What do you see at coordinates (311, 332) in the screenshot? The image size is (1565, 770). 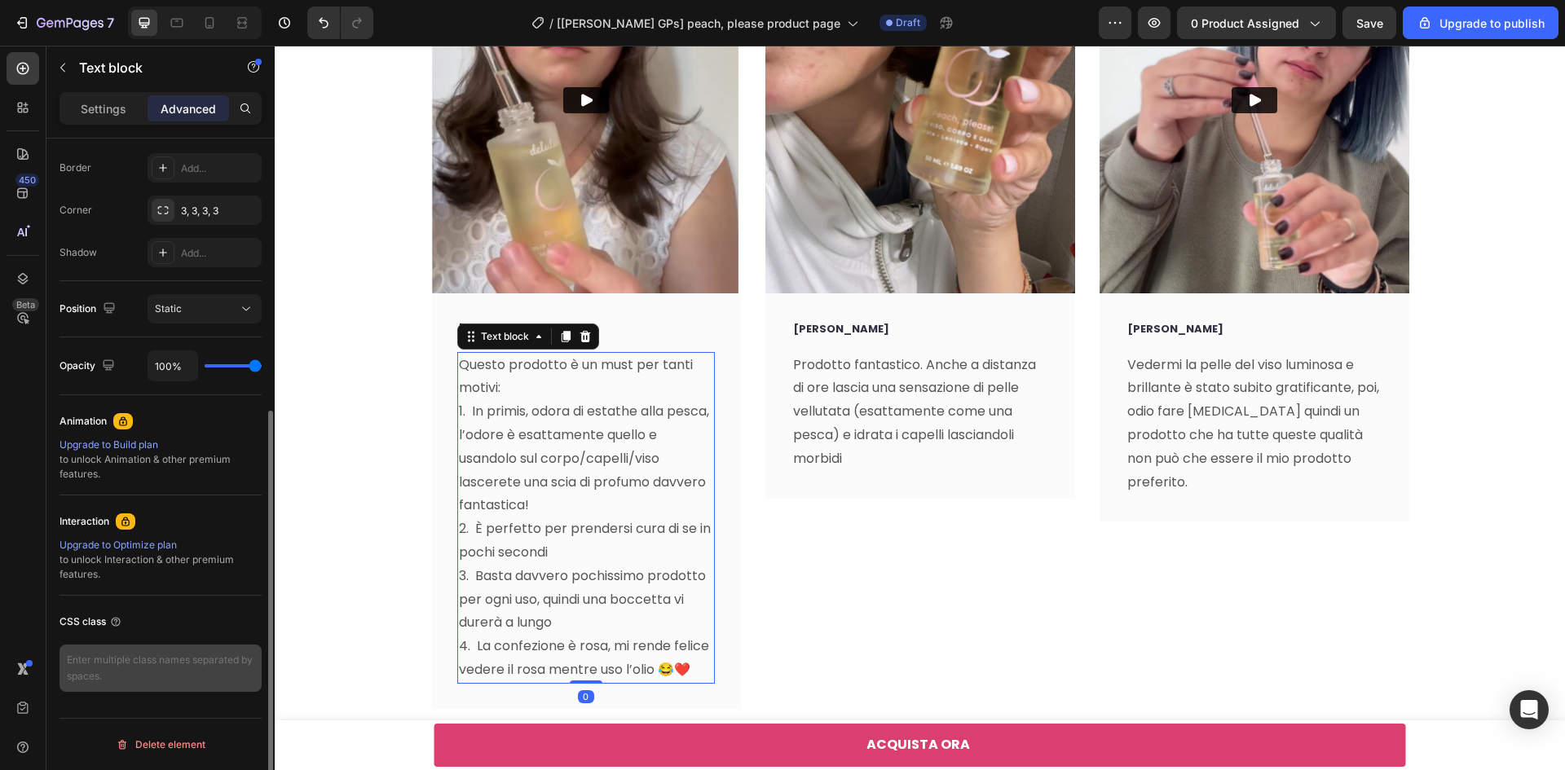 I see `p: Questo prodotto è un must per tanti motivi:` at bounding box center [311, 332].